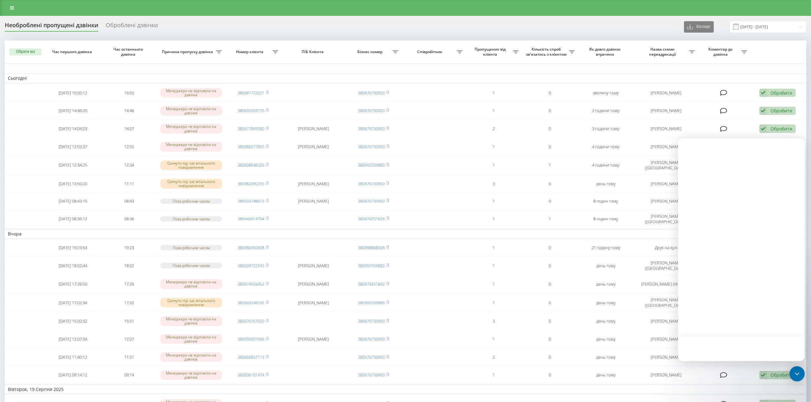  What do you see at coordinates (666, 248) in the screenshot?
I see `td: Друк на кулі` at bounding box center [666, 248].